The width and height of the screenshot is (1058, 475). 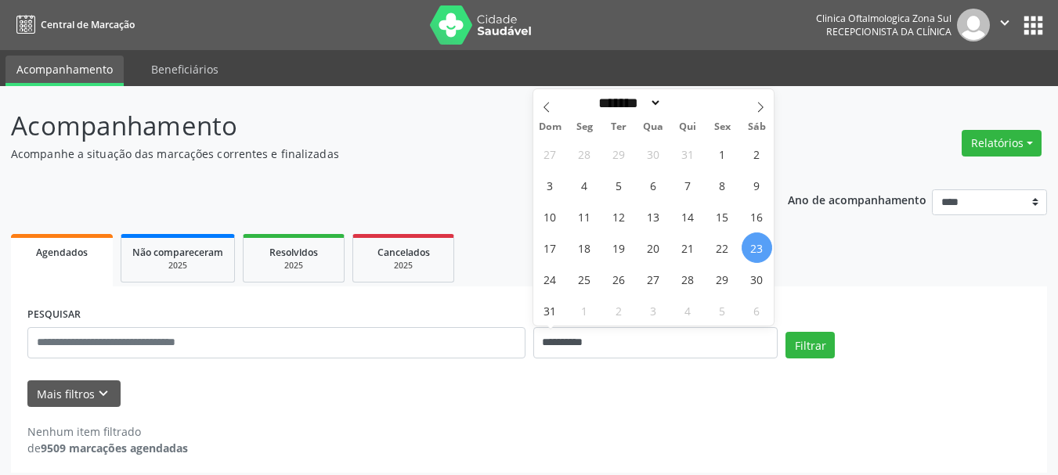 I want to click on a: Central de Marcação, so click(x=73, y=24).